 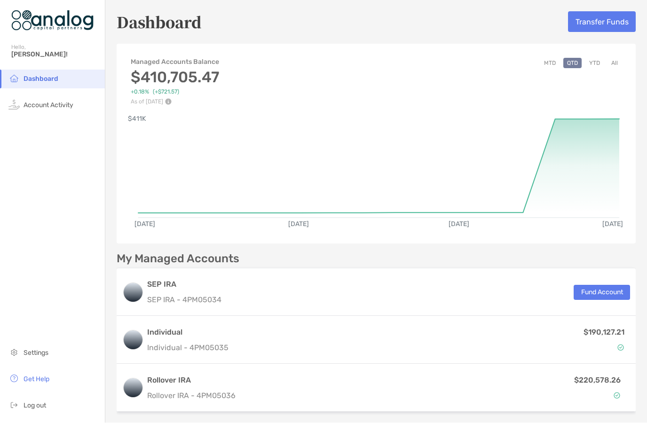 I want to click on span: Account Activity, so click(x=48, y=105).